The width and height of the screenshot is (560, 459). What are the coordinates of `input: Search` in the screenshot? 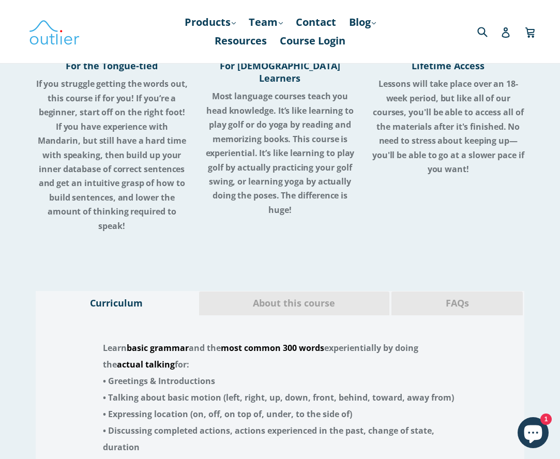 It's located at (489, 31).